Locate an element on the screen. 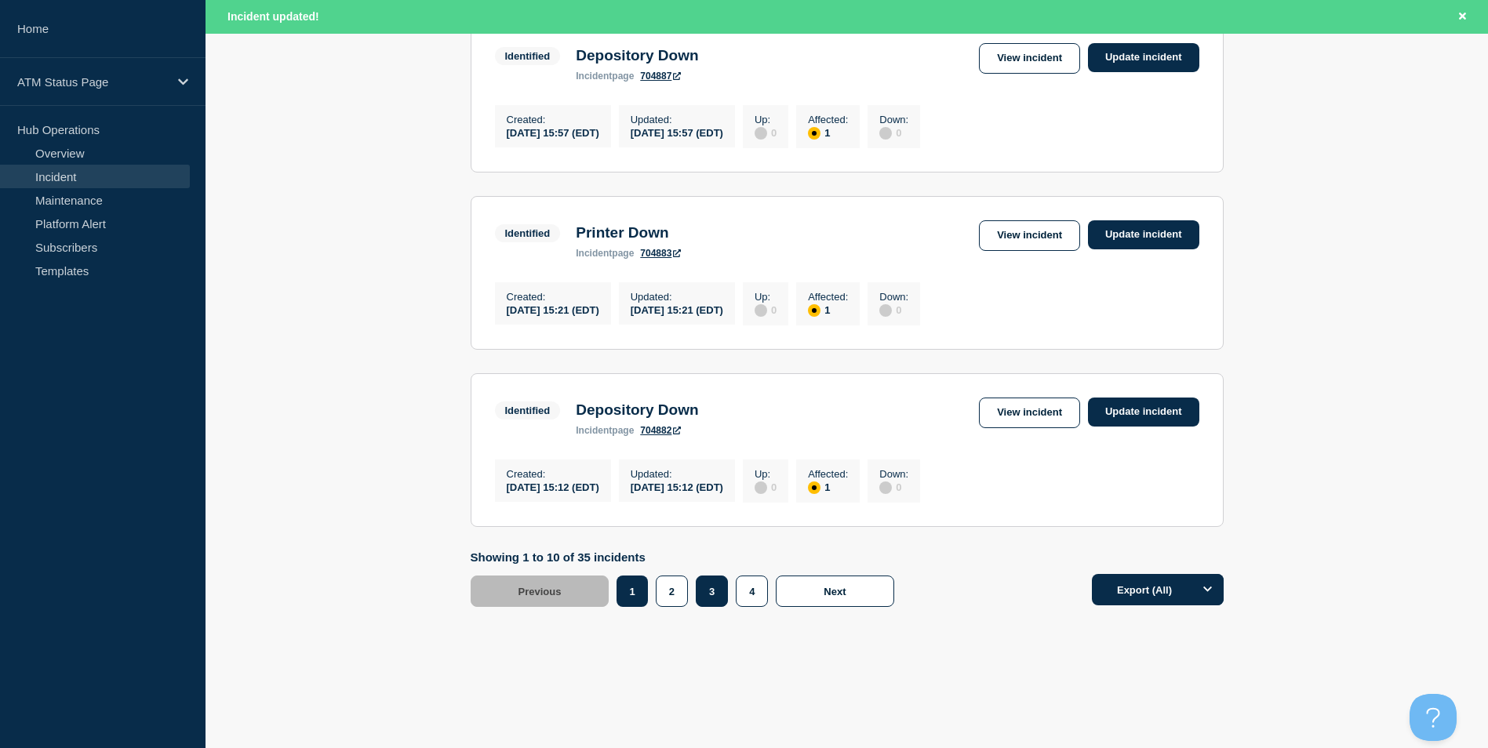 The image size is (1488, 748). a: 704882 is located at coordinates (660, 431).